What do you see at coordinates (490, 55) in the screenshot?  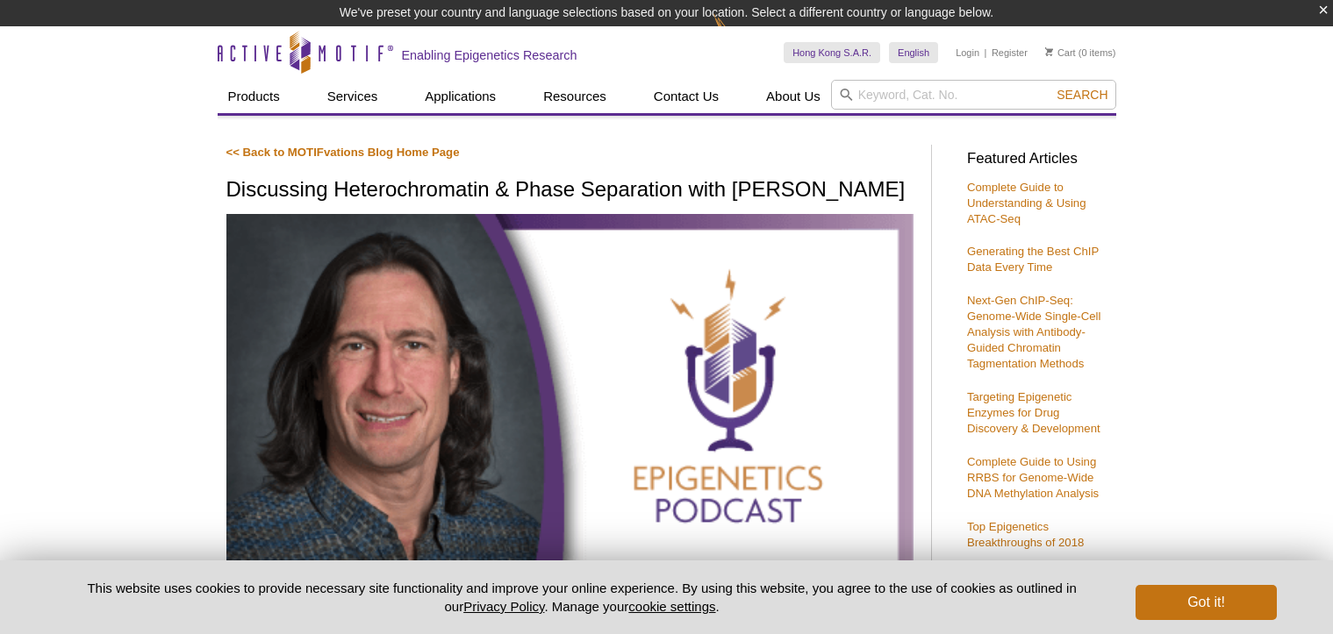 I see `h2: Enabling Epigenetics Research` at bounding box center [490, 55].